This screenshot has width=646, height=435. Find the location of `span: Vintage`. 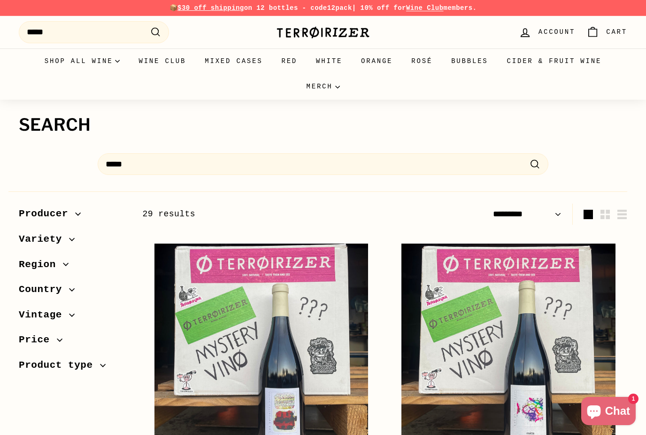

span: Vintage is located at coordinates (44, 315).